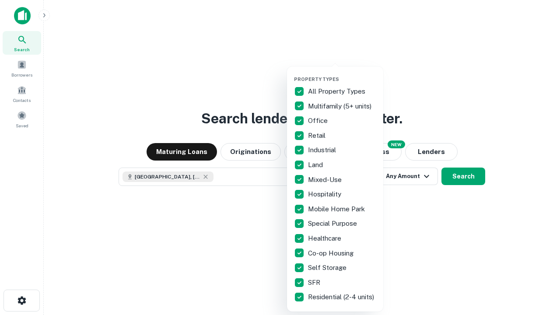 This screenshot has width=560, height=315. Describe the element at coordinates (337, 209) in the screenshot. I see `p: Mobile Home Park` at that location.